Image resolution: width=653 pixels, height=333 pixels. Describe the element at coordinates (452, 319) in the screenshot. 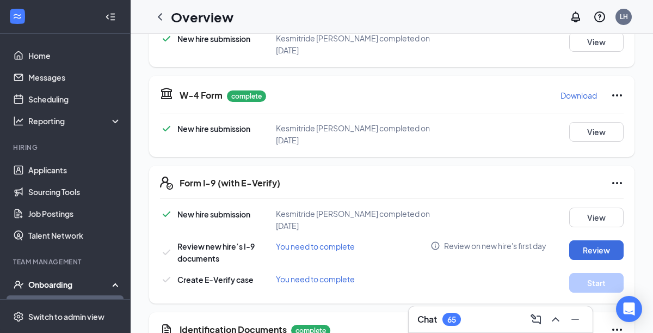

I see `div: 65` at that location.